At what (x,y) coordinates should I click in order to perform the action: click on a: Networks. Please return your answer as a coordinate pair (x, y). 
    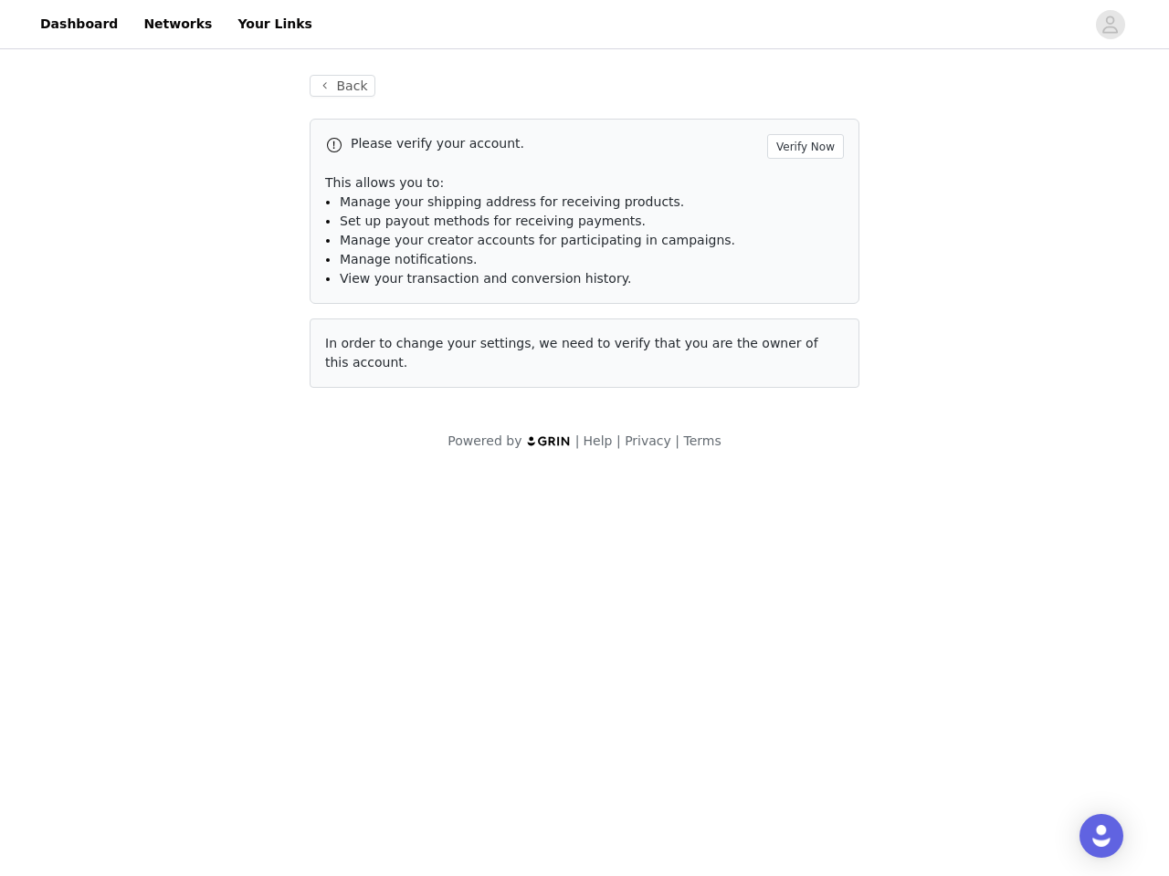
    Looking at the image, I should click on (177, 24).